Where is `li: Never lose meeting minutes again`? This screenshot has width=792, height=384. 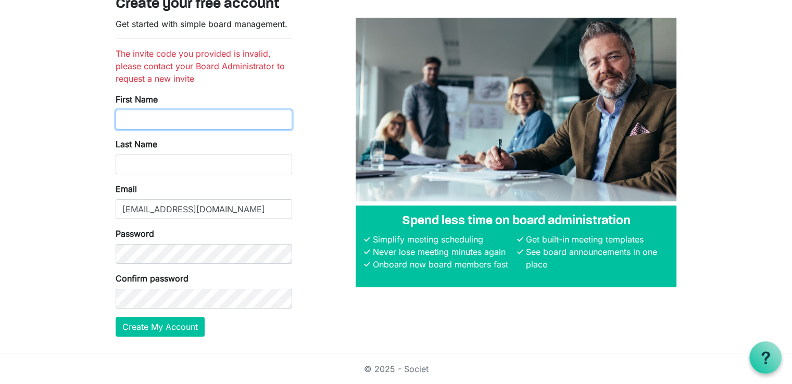 li: Never lose meeting minutes again is located at coordinates (442, 252).